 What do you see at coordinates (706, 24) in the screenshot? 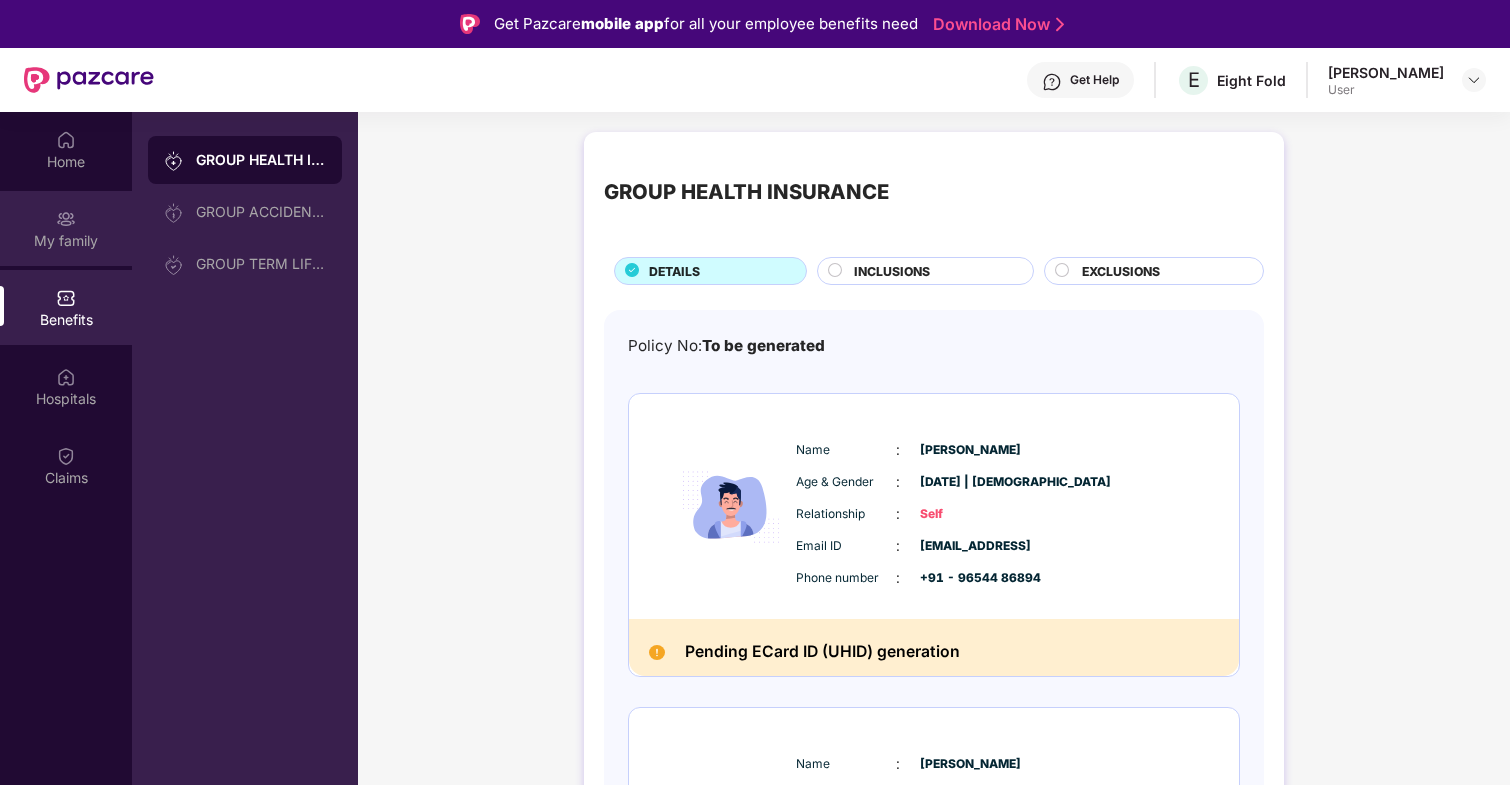
I see `div: Get Pazcare for all your employee benefits need` at bounding box center [706, 24].